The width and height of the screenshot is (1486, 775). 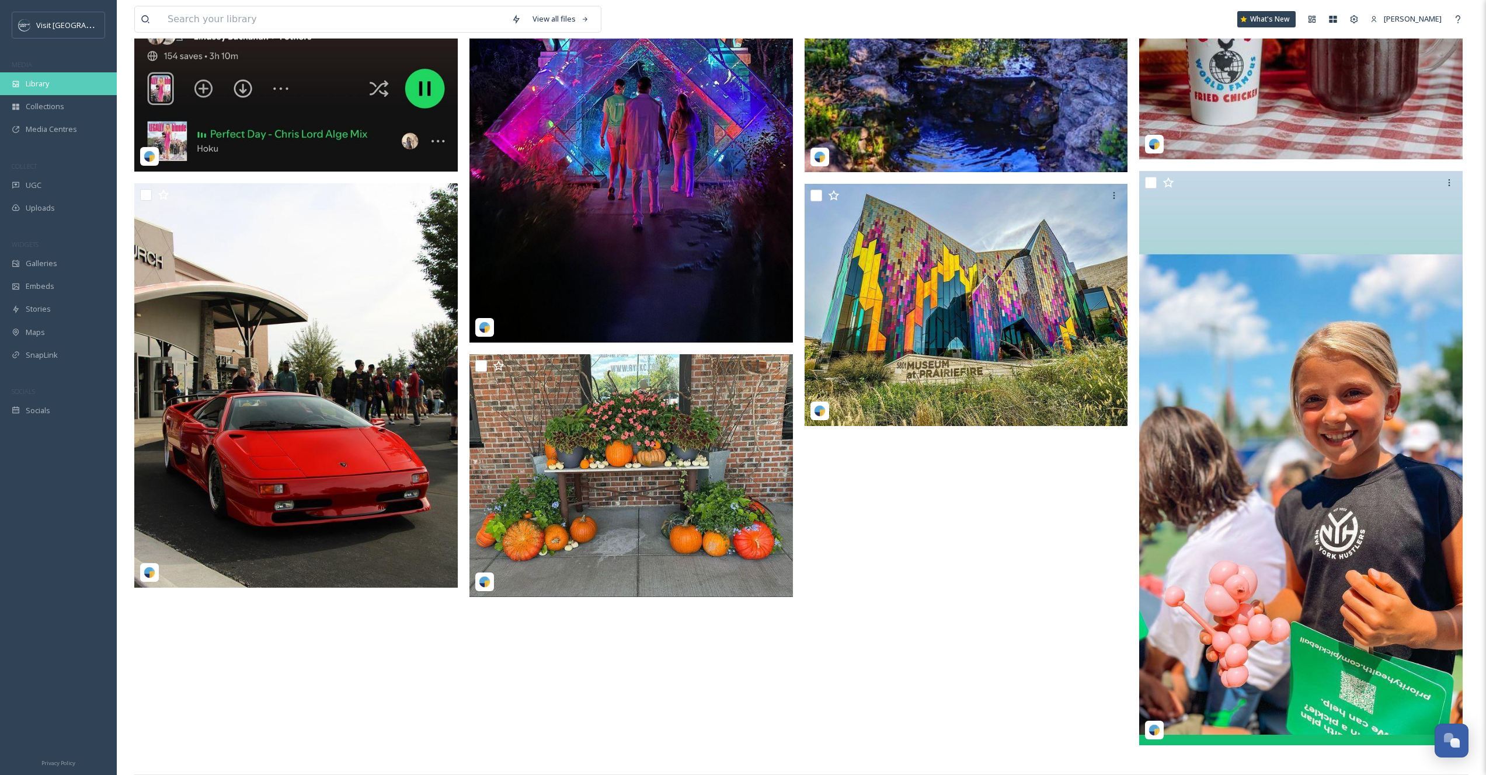 What do you see at coordinates (560, 19) in the screenshot?
I see `a: View all files` at bounding box center [560, 19].